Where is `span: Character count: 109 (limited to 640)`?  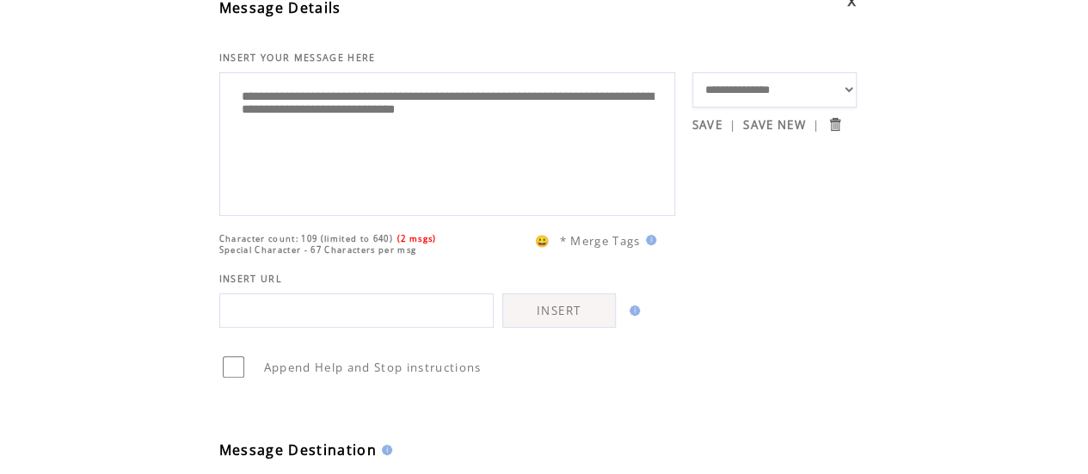 span: Character count: 109 (limited to 640) is located at coordinates (306, 238).